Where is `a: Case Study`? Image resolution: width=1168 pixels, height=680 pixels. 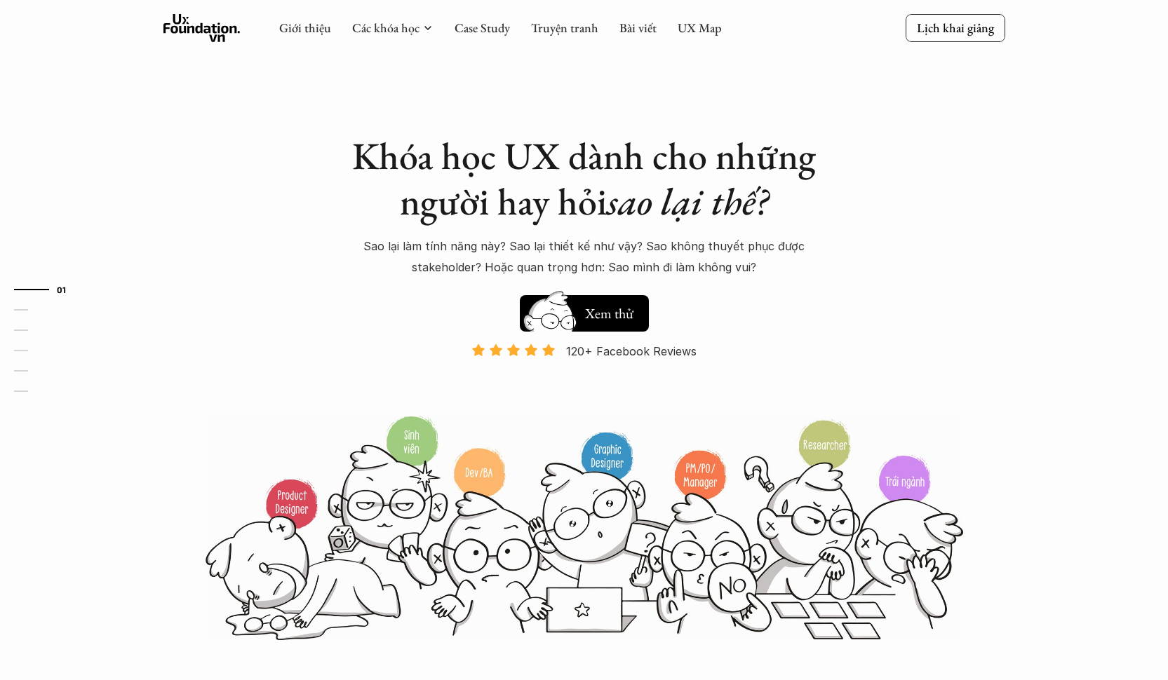 a: Case Study is located at coordinates (482, 27).